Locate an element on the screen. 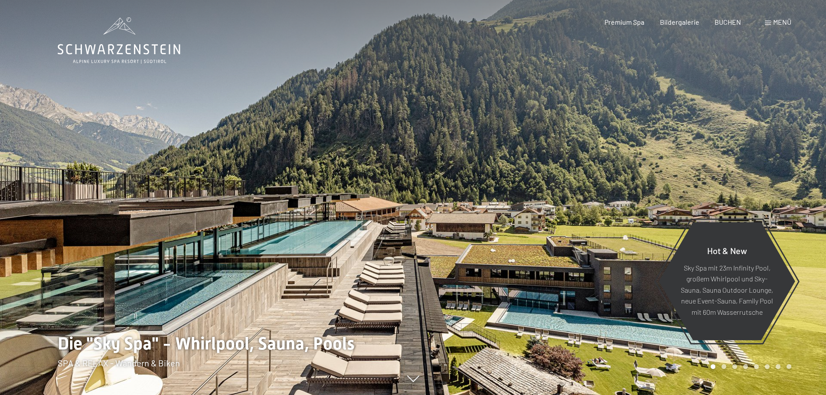 This screenshot has height=395, width=826. a: BUCHEN is located at coordinates (727, 22).